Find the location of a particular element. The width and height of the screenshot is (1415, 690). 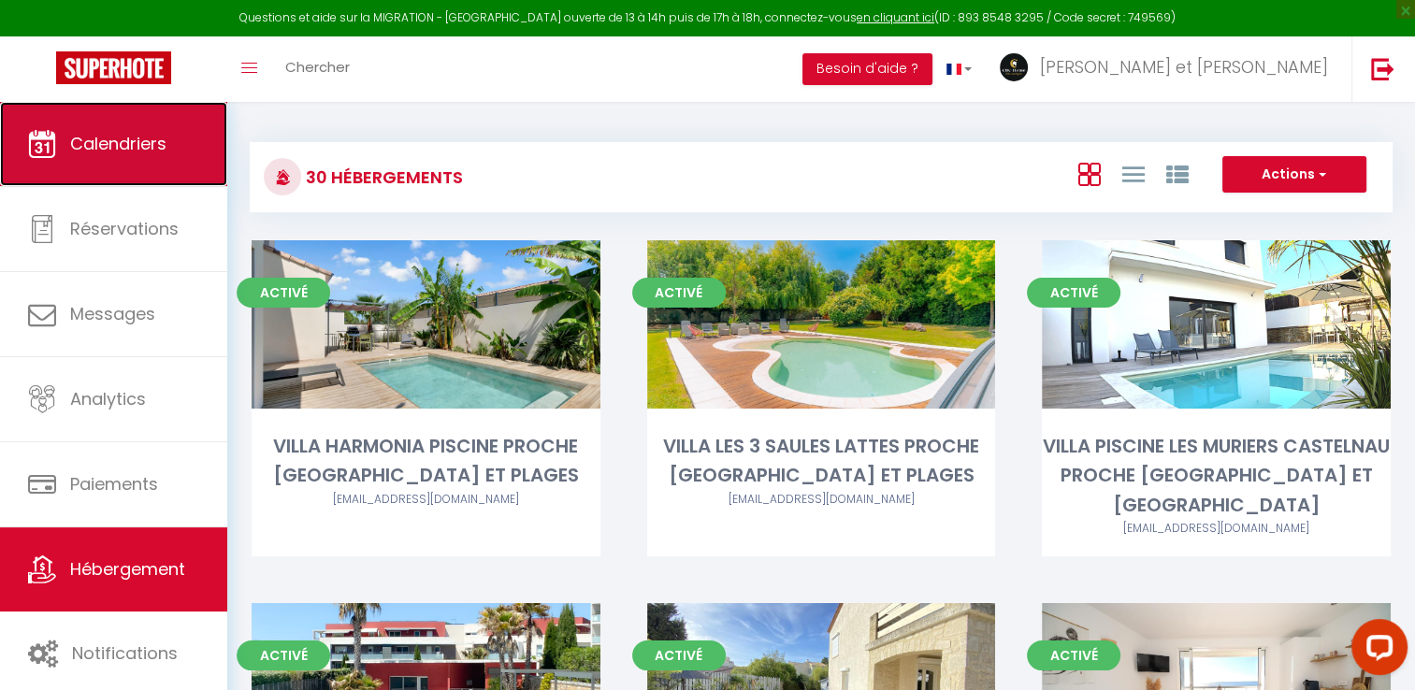

span: Analytics is located at coordinates (108, 398).